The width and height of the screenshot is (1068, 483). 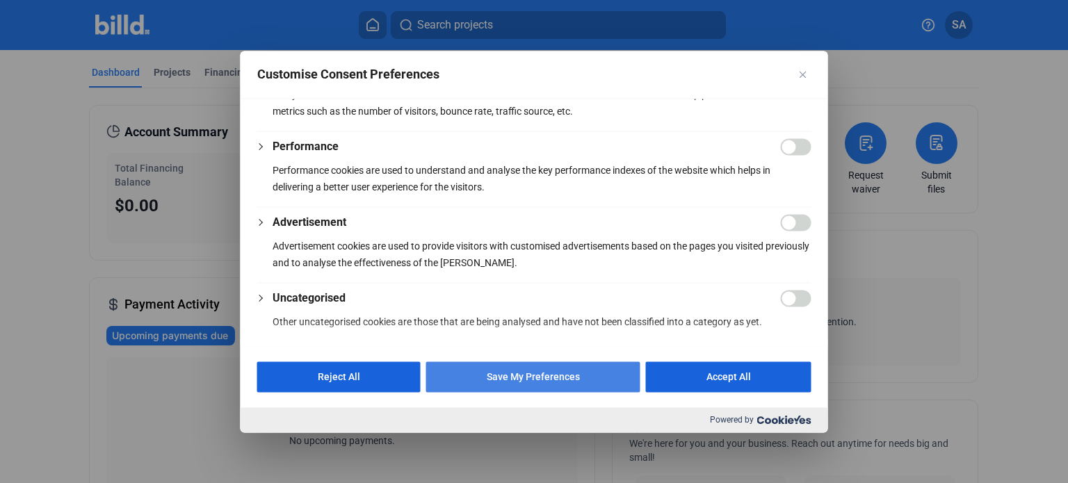 What do you see at coordinates (796, 298) in the screenshot?
I see `input: Enable Uncategorised` at bounding box center [796, 298].